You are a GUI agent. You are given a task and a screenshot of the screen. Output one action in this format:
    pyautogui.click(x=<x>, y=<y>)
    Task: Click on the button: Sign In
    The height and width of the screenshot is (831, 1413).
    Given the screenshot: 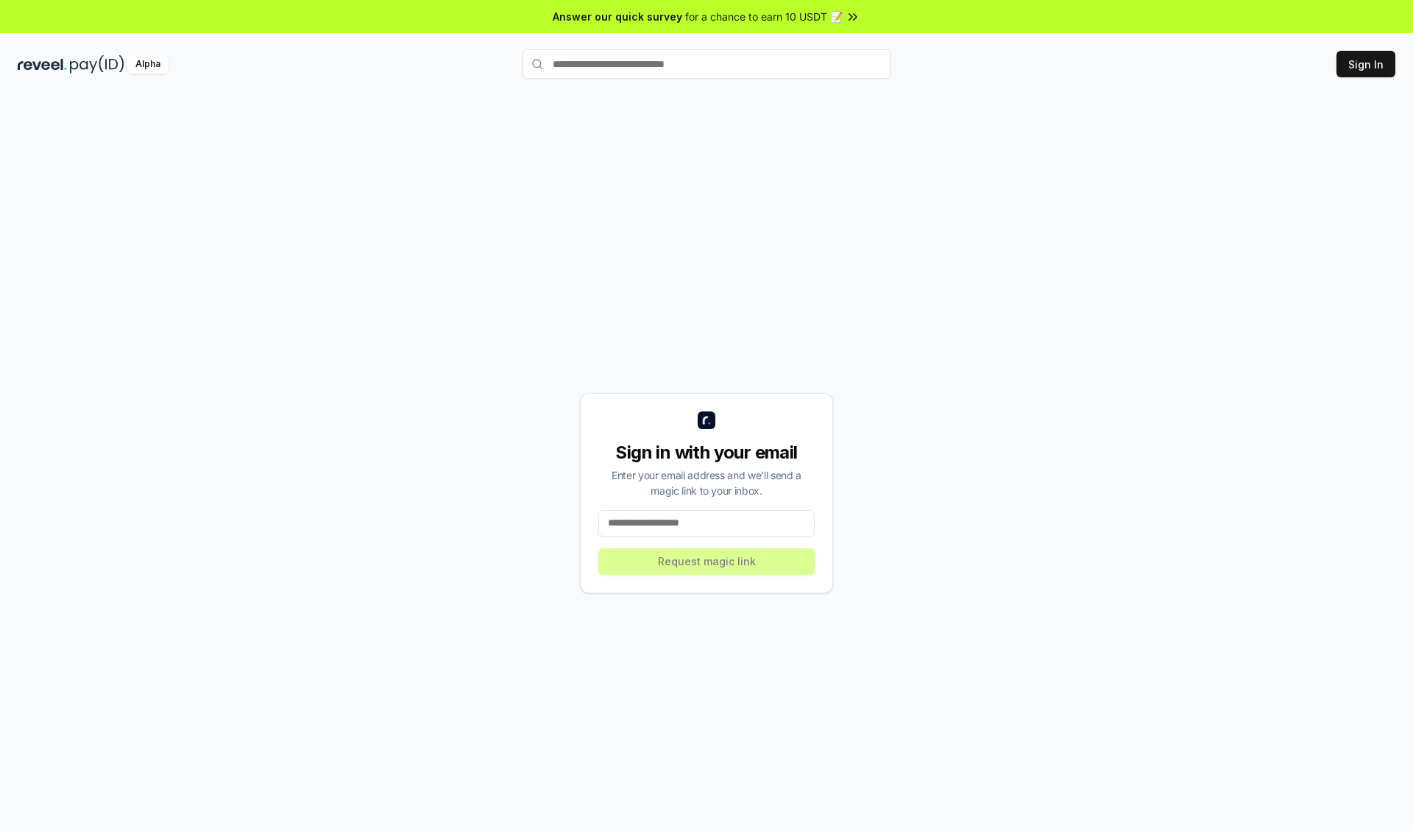 What is the action you would take?
    pyautogui.click(x=1366, y=64)
    